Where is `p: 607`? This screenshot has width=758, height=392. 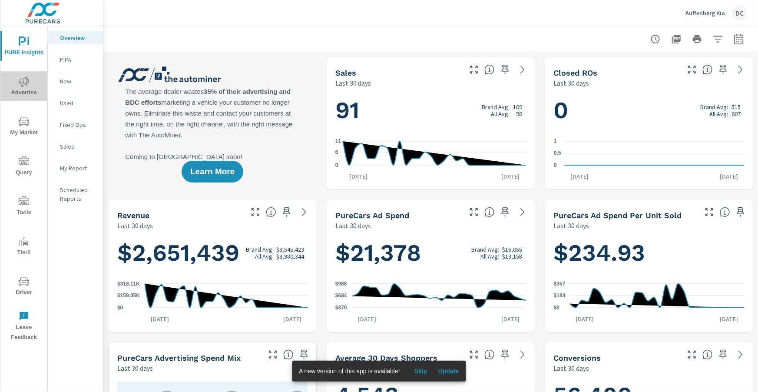
p: 607 is located at coordinates (735, 114).